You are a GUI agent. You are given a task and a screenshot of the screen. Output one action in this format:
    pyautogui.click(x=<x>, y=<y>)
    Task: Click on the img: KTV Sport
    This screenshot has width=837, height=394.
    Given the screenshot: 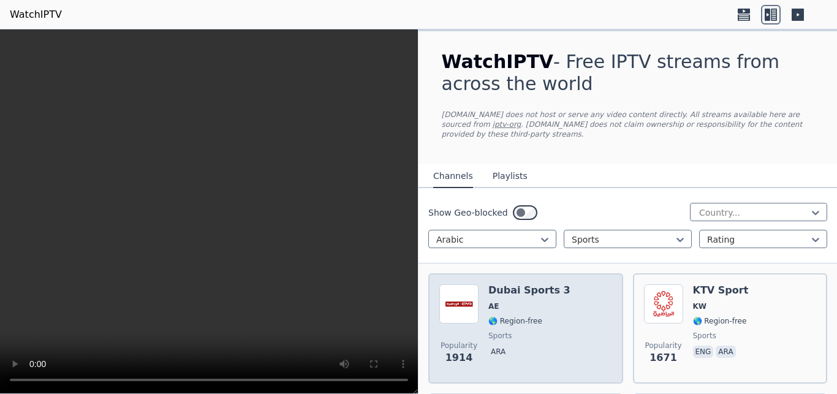 What is the action you would take?
    pyautogui.click(x=664, y=304)
    